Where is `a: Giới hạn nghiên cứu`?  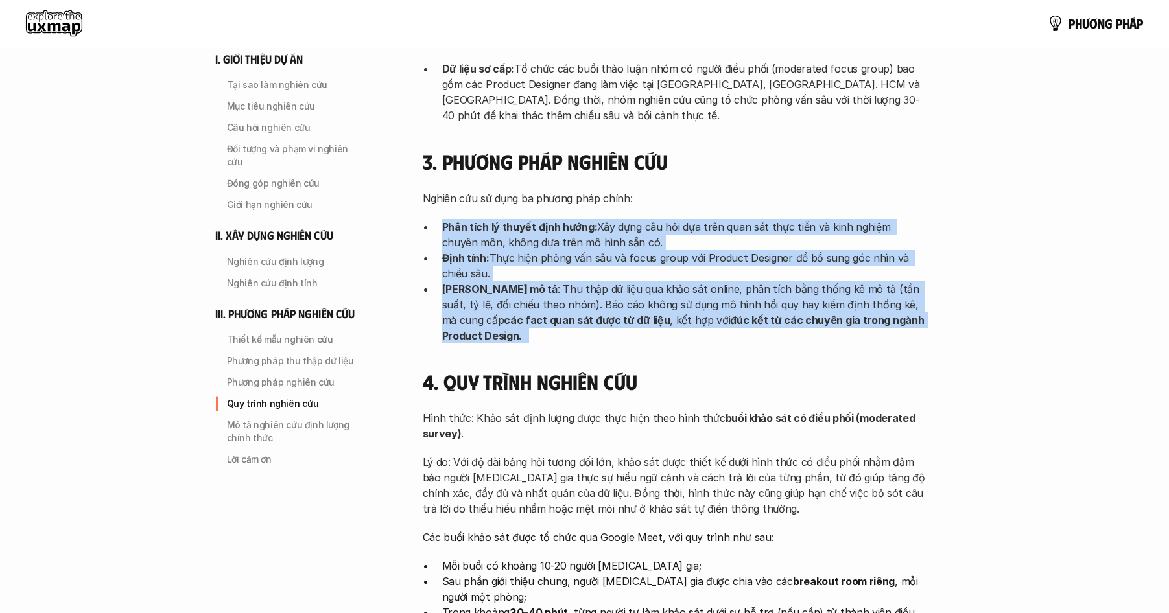
a: Giới hạn nghiên cứu is located at coordinates (293, 205).